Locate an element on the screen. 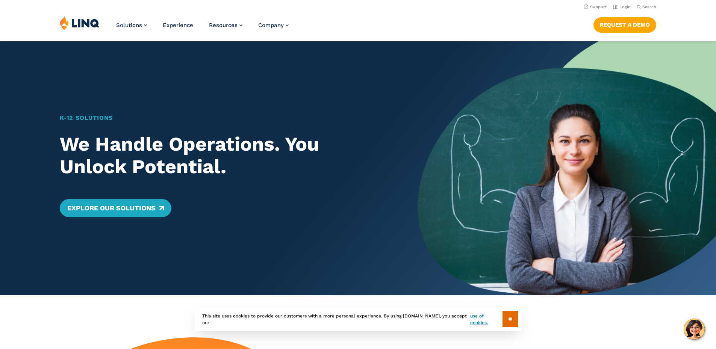 This screenshot has height=349, width=716. a: use of cookies. is located at coordinates (486, 319).